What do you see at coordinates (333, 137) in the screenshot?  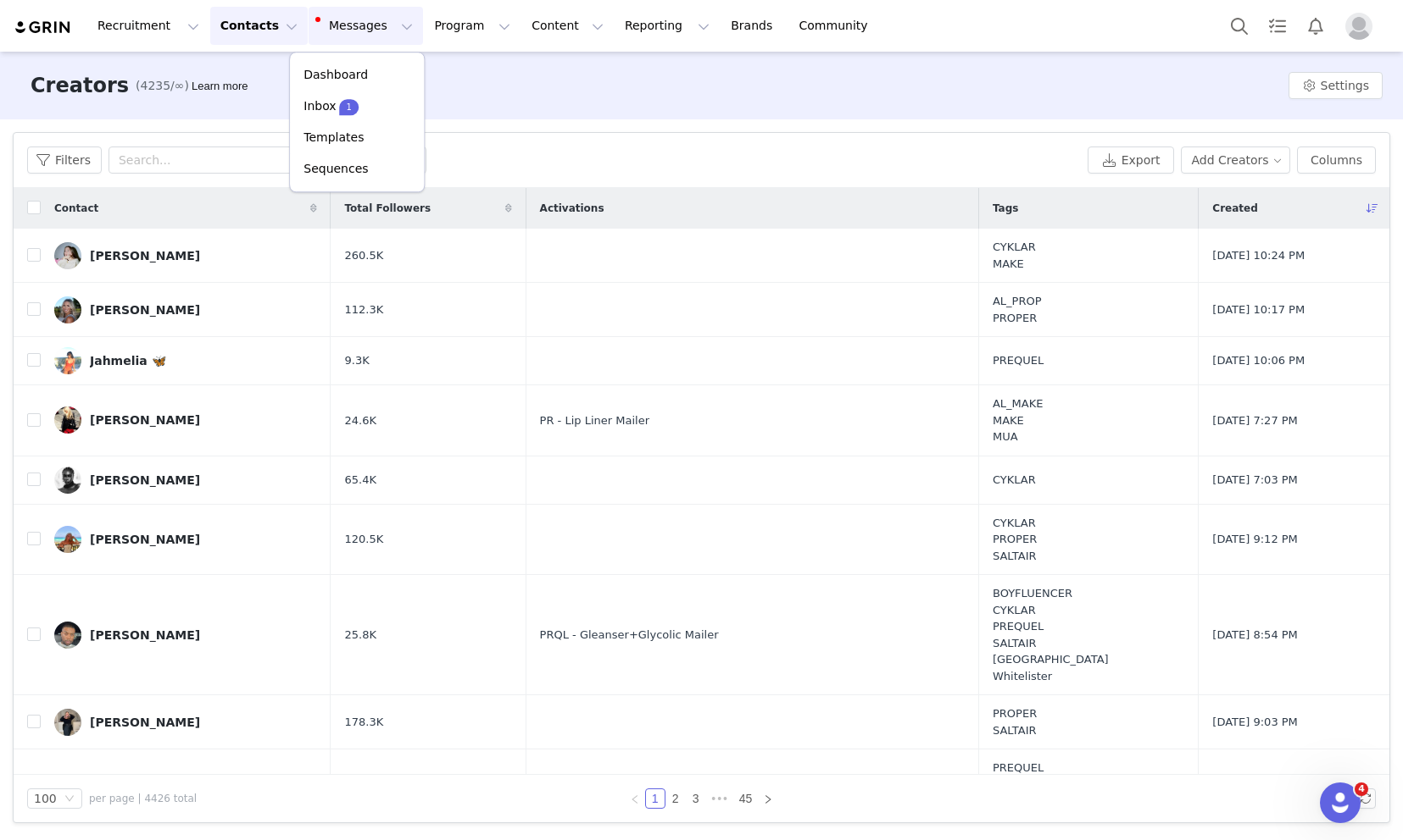 I see `p: Templates` at bounding box center [333, 137].